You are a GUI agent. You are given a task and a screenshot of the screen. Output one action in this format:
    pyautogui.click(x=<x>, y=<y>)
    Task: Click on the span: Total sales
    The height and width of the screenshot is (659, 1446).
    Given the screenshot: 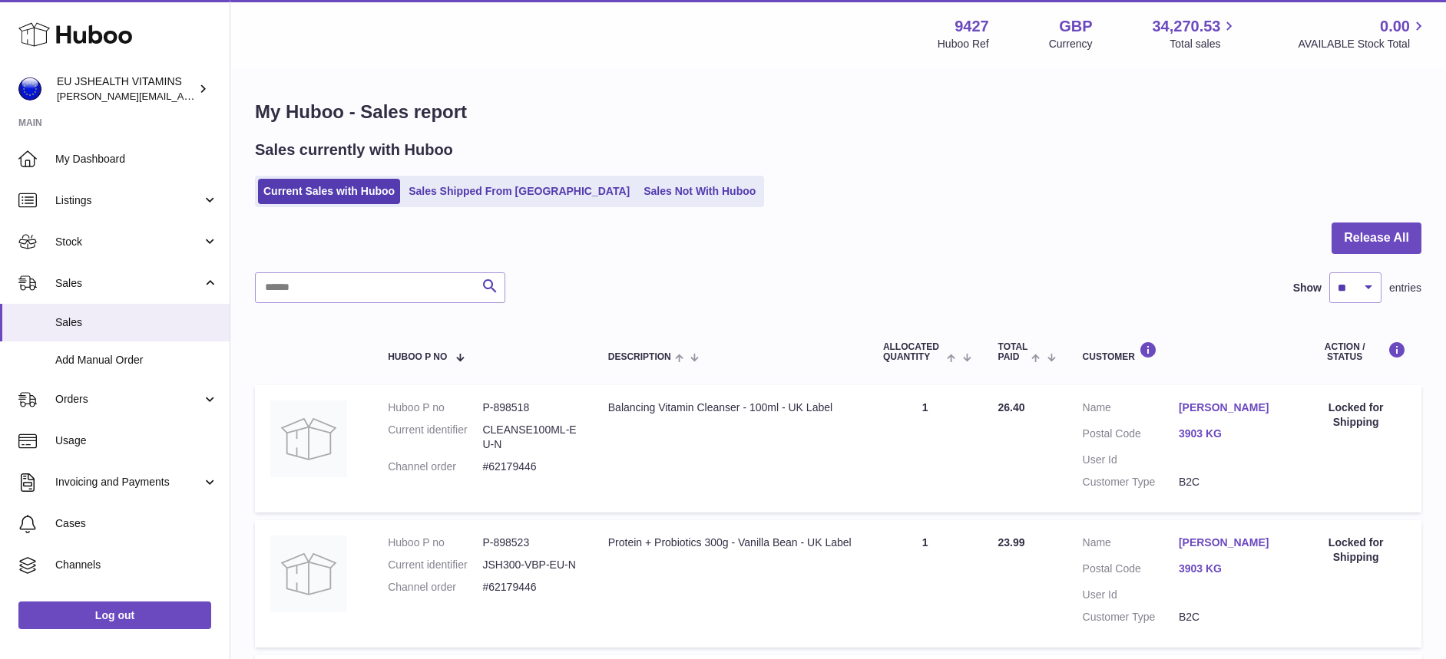 What is the action you would take?
    pyautogui.click(x=1203, y=44)
    